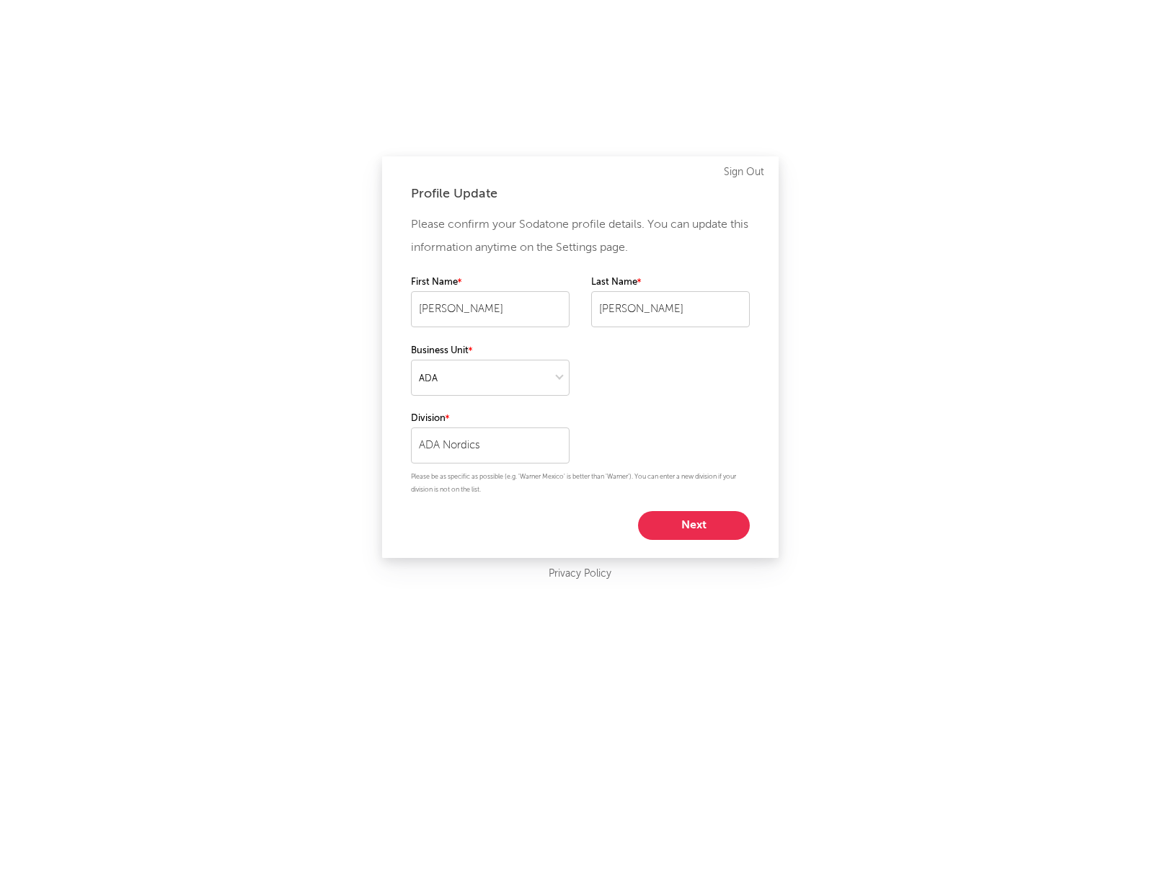 The height and width of the screenshot is (896, 1160). I want to click on a: Privacy Policy, so click(580, 574).